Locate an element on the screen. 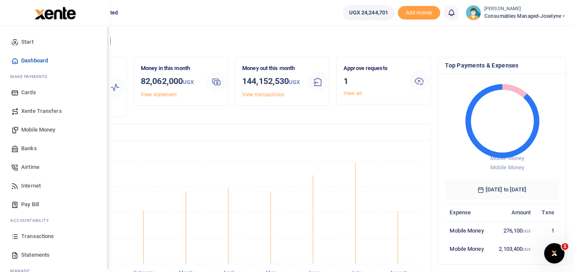 The width and height of the screenshot is (573, 272). a: UGX 24,244,701 is located at coordinates (368, 13).